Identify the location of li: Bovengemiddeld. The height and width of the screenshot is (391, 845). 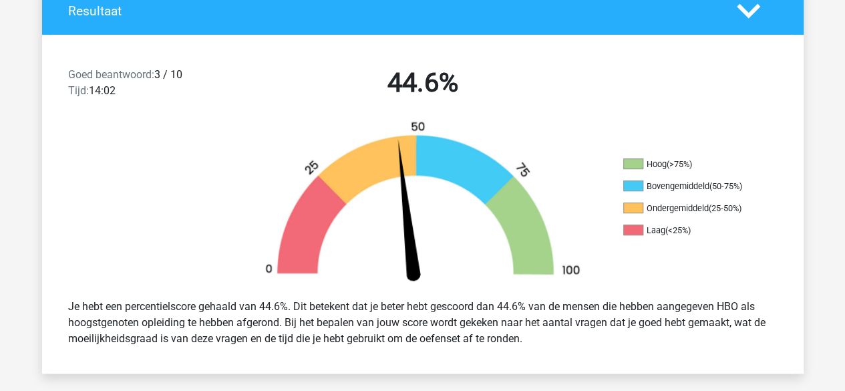
(690, 186).